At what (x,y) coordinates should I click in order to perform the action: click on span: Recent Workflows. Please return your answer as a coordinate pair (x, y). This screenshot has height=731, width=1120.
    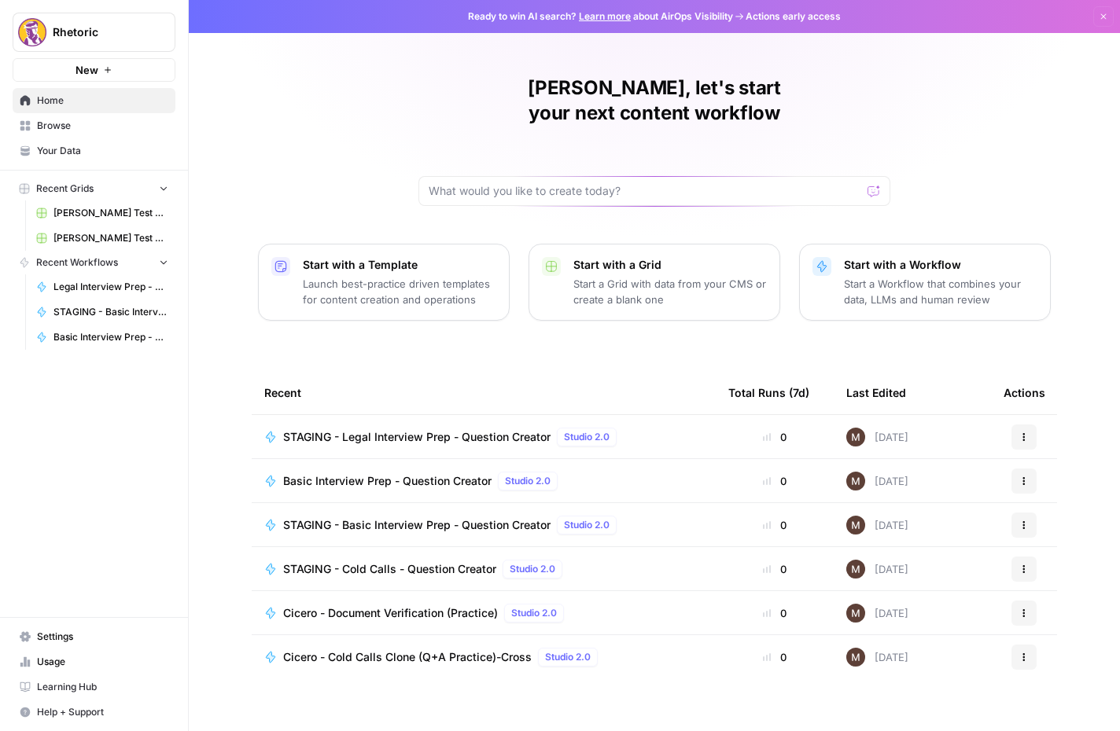
    Looking at the image, I should click on (77, 263).